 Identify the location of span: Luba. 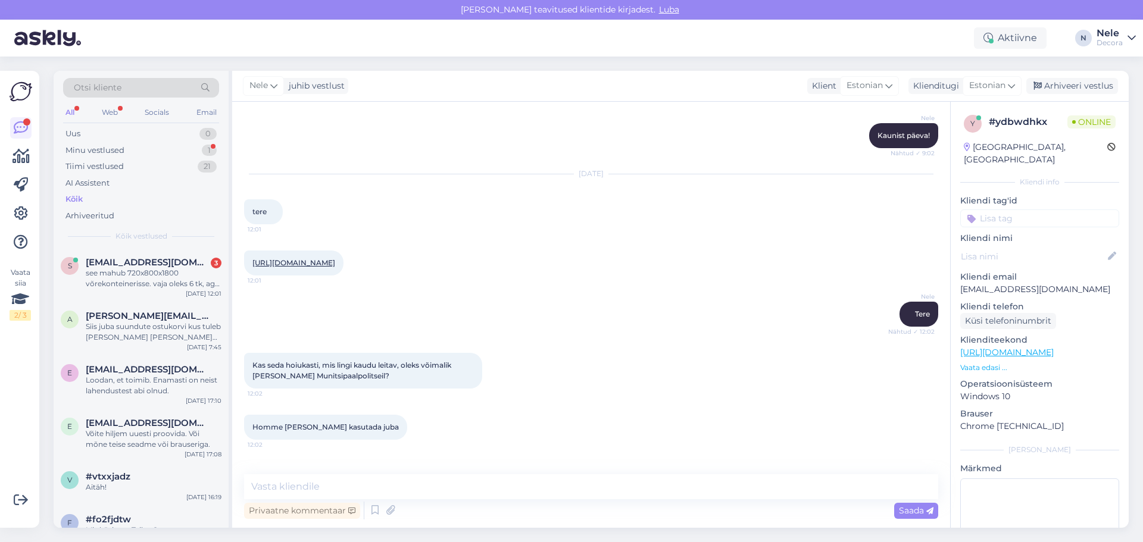
(669, 10).